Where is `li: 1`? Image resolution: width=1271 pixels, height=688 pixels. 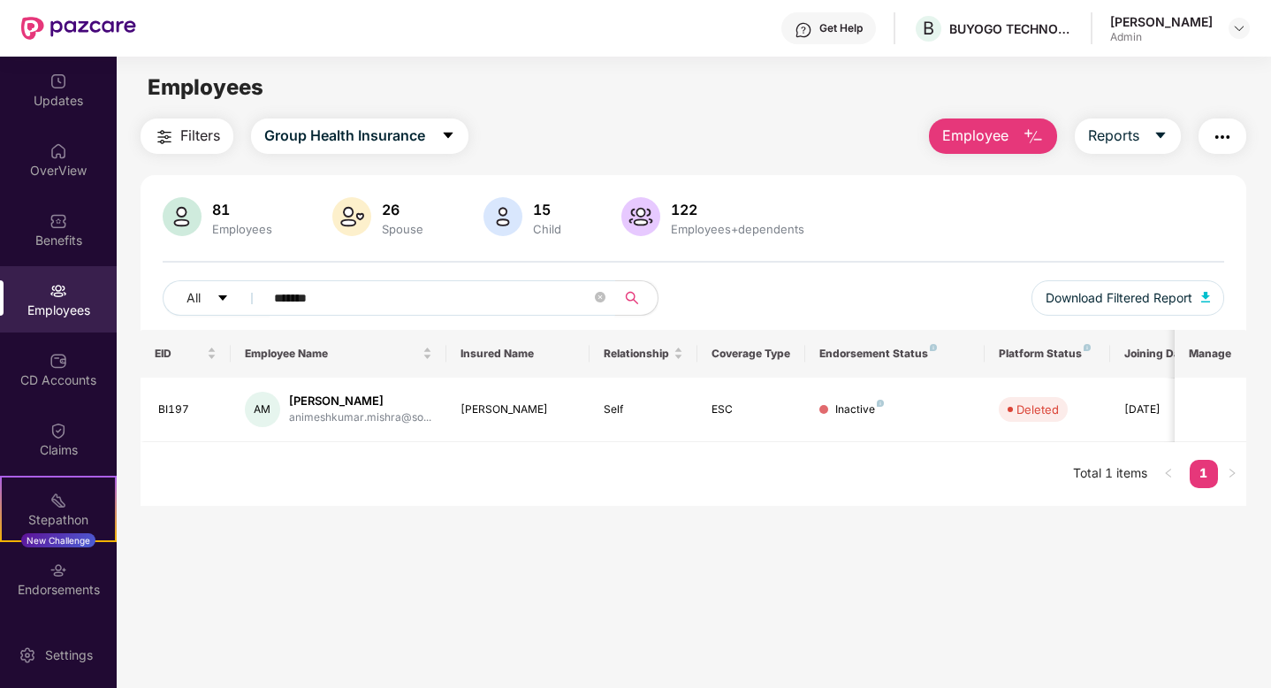 li: 1 is located at coordinates (1204, 474).